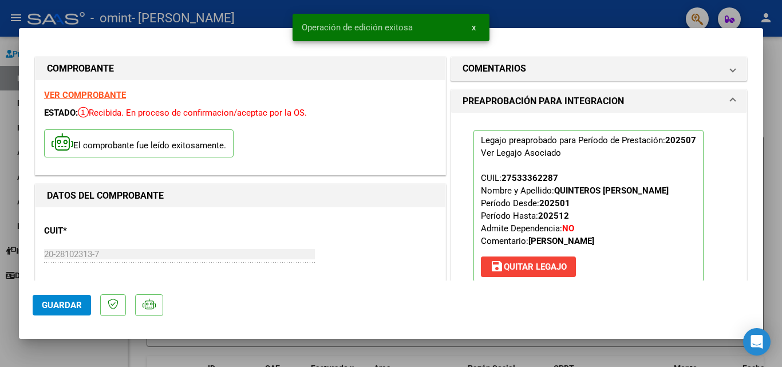 This screenshot has width=782, height=367. I want to click on mat-expansion-panel-header: COMENTARIOS, so click(599, 69).